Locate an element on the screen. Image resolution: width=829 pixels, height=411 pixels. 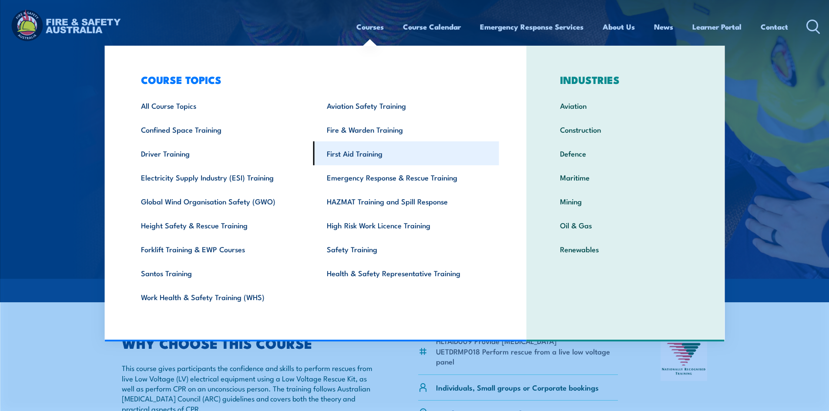
a: Emergency Response & Rescue Training is located at coordinates (406, 177).